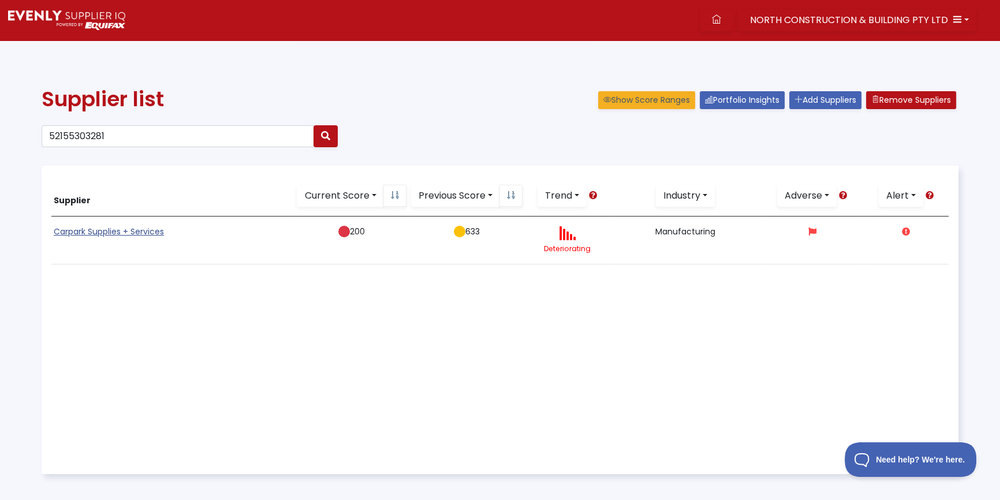  I want to click on span: NORTH CONSTRUCTION & BUILDING PTY LTD, so click(848, 20).